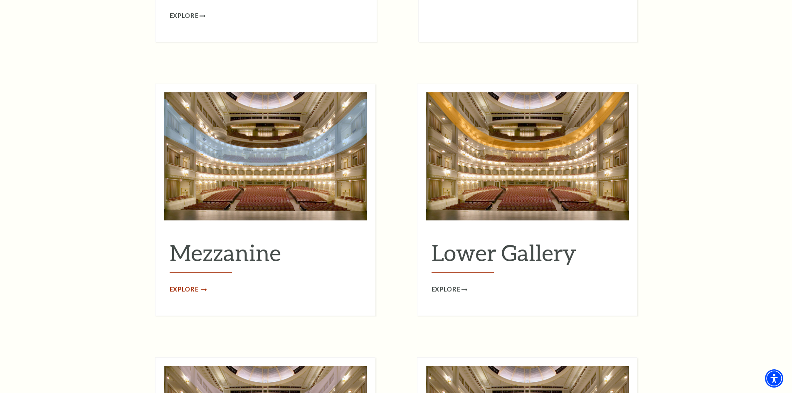  Describe the element at coordinates (775, 379) in the screenshot. I see `div: Accessibility Menu` at that location.